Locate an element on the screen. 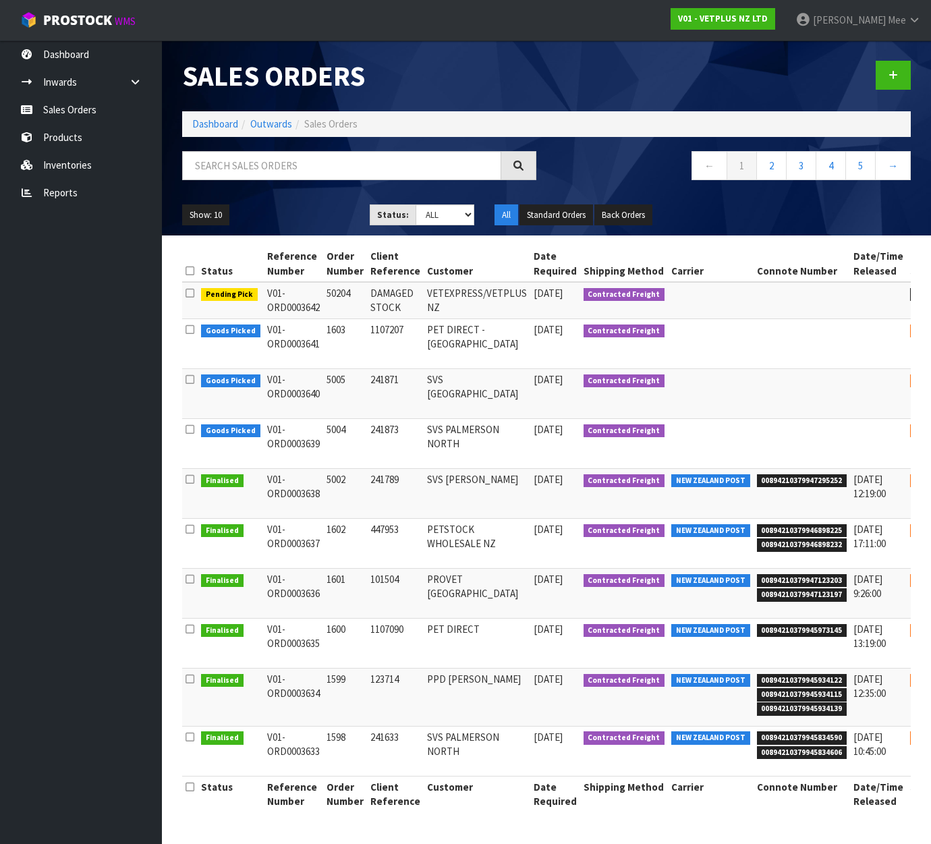  strong: Status: is located at coordinates (392, 214).